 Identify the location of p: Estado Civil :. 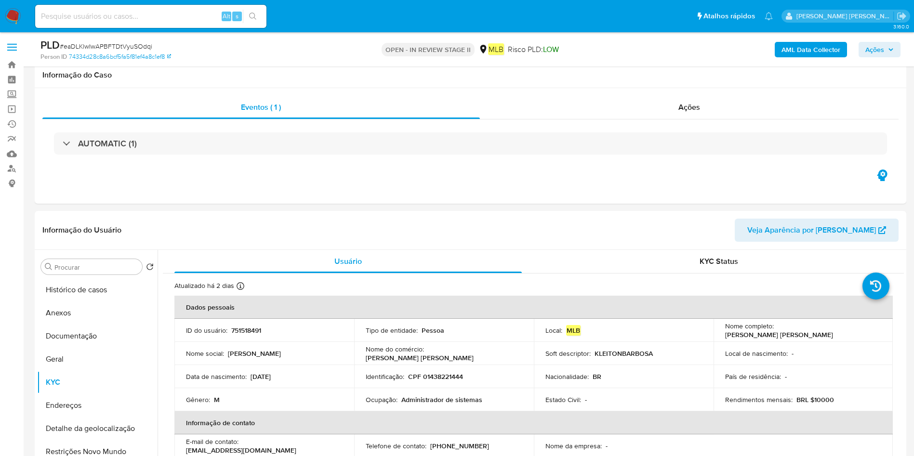
(563, 400).